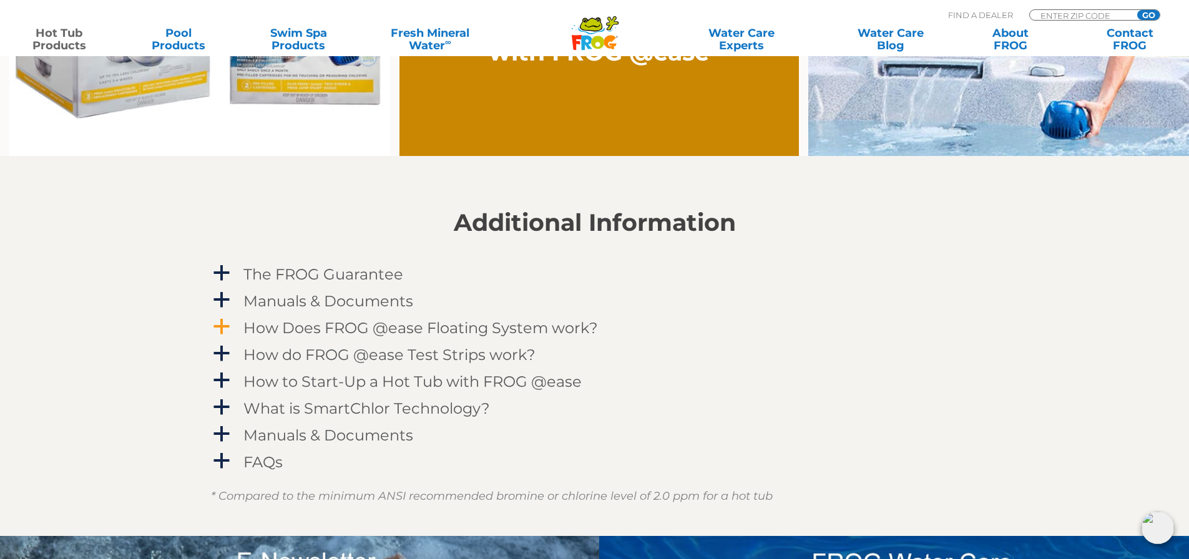 The image size is (1189, 559). What do you see at coordinates (595, 462) in the screenshot?
I see `a: a FAQs` at bounding box center [595, 462].